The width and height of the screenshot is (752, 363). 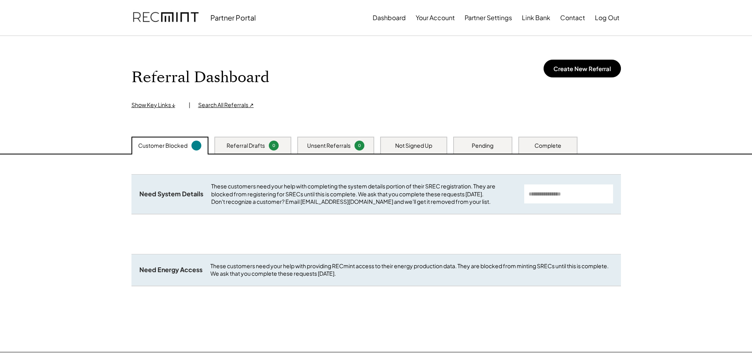 I want to click on div: Need Energy Access, so click(x=171, y=270).